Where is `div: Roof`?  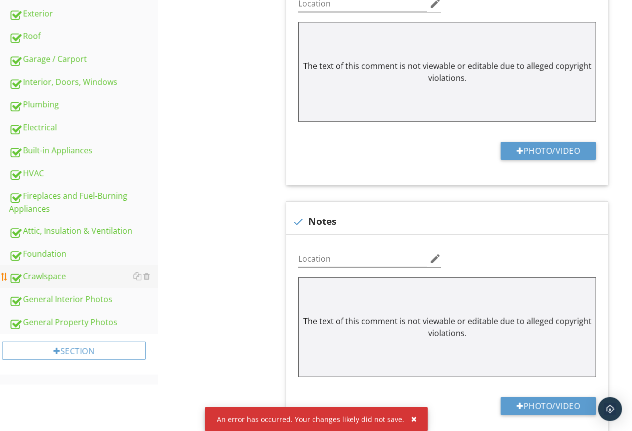
div: Roof is located at coordinates (83, 36).